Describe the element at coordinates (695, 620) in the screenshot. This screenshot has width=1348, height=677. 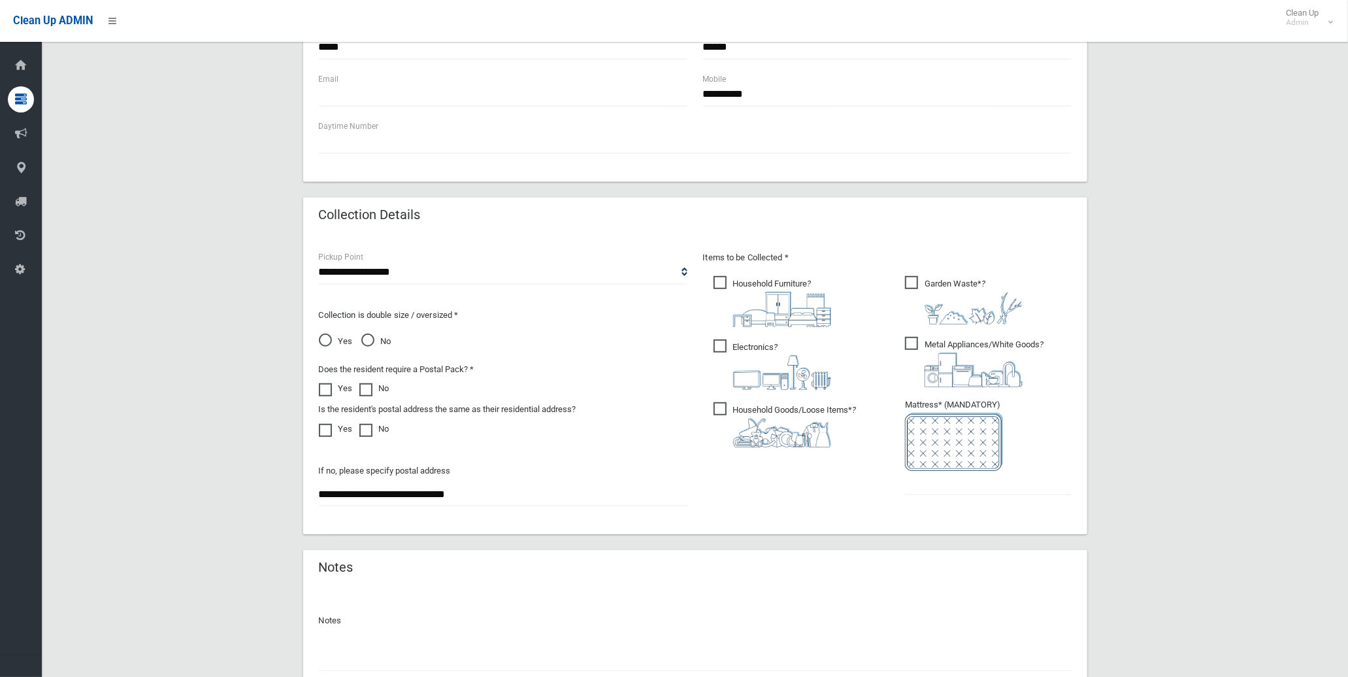
I see `p: Notes` at that location.